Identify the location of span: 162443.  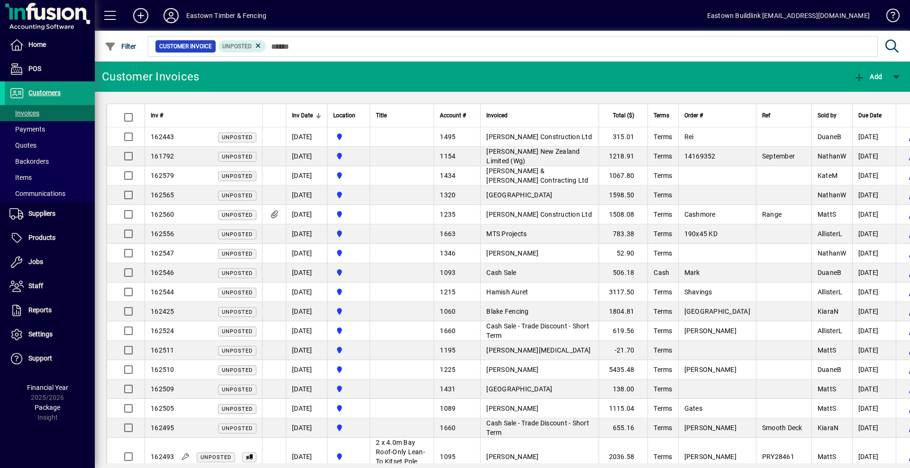
(162, 137).